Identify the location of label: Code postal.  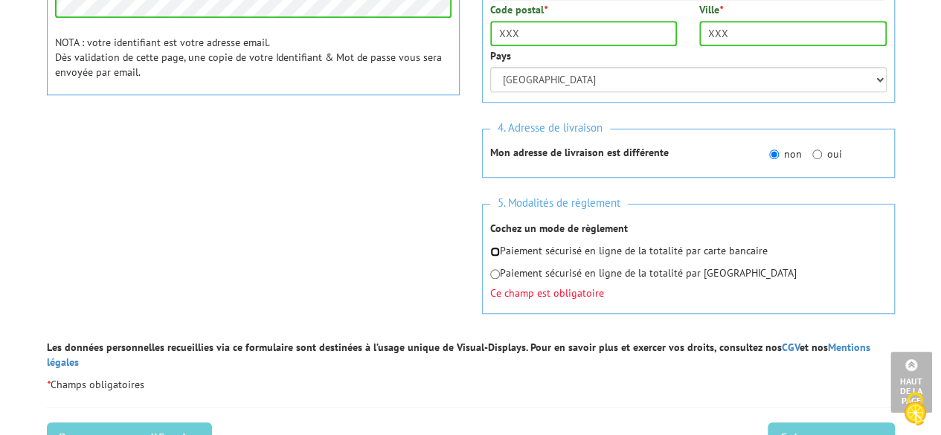
(519, 10).